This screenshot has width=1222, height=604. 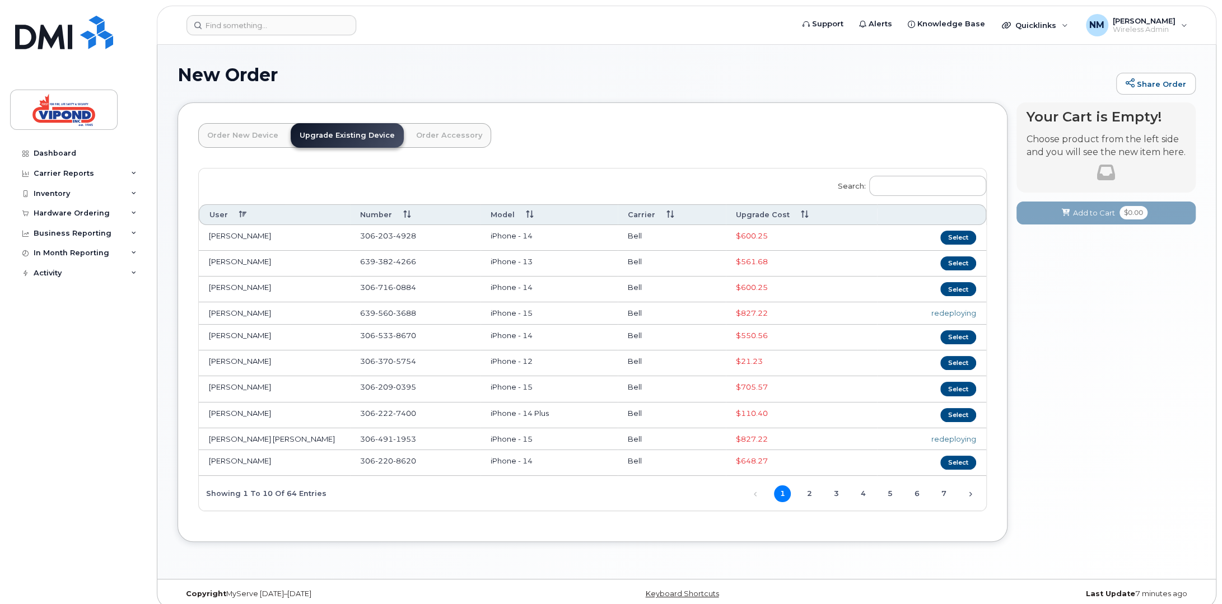 What do you see at coordinates (449, 136) in the screenshot?
I see `a: Order Accessory` at bounding box center [449, 136].